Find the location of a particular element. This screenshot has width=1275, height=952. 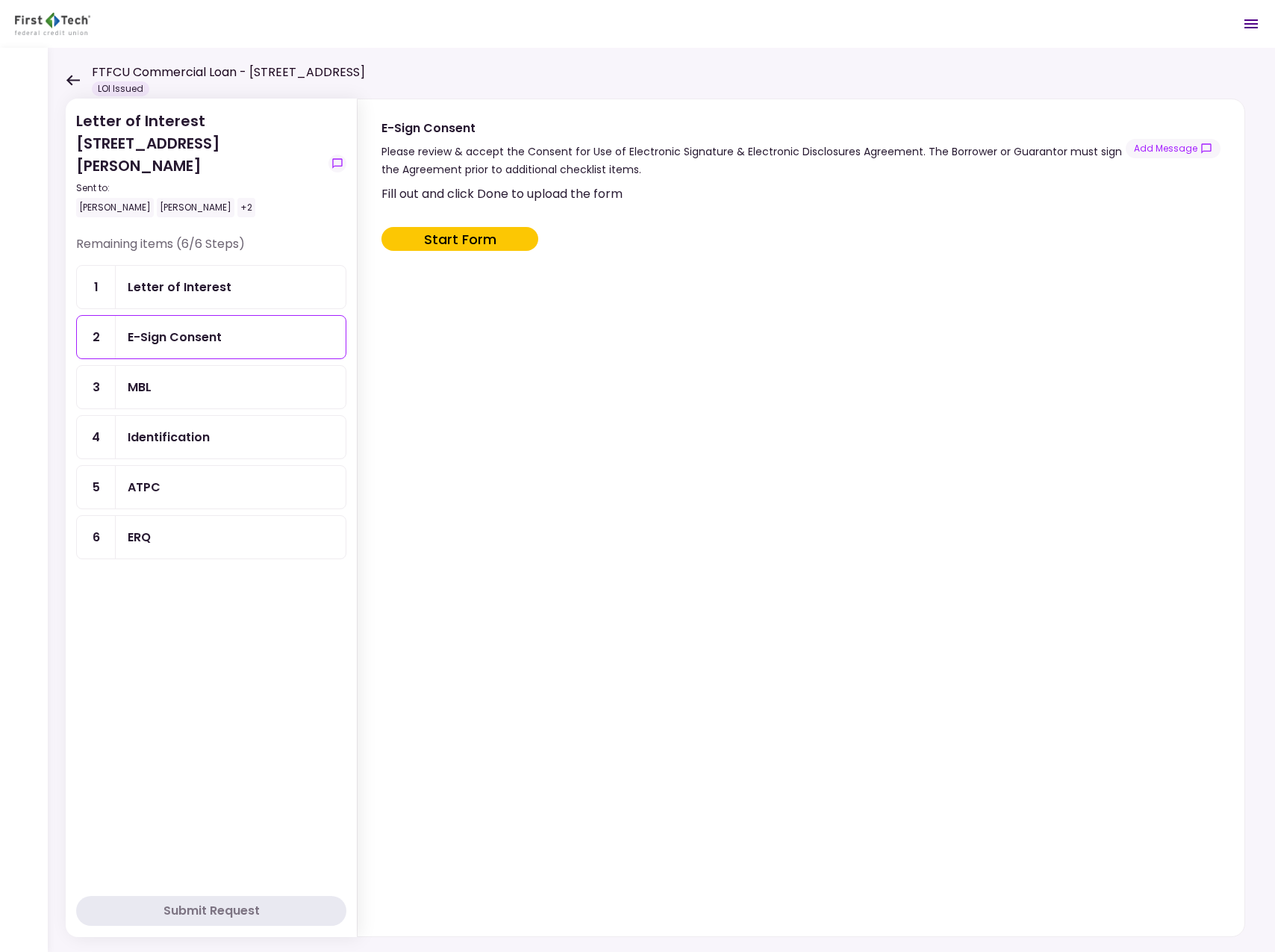

button: Start Form is located at coordinates (460, 239).